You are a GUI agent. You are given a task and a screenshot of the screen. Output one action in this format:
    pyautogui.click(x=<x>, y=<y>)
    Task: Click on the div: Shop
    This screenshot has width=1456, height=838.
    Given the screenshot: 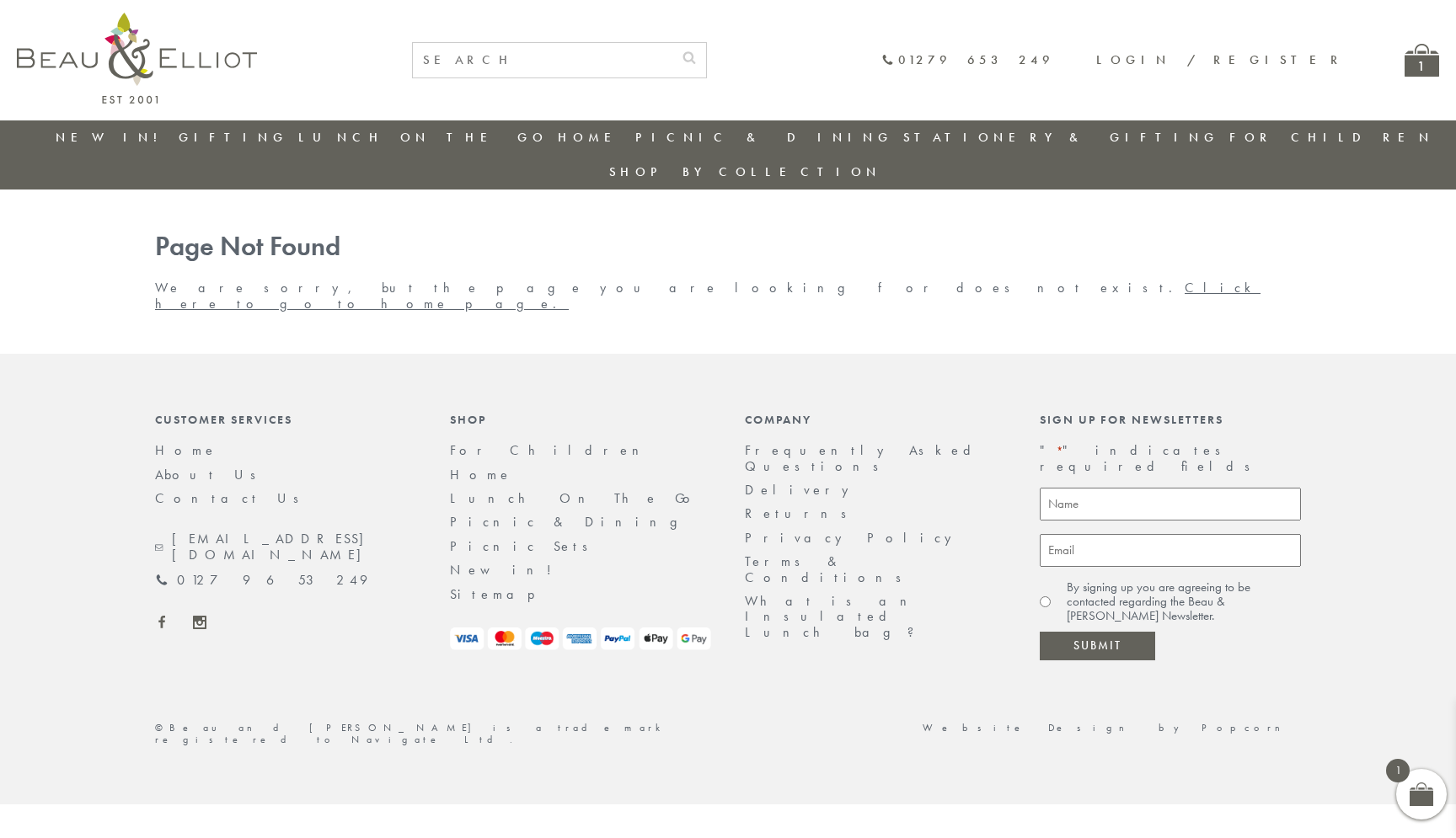 What is the action you would take?
    pyautogui.click(x=580, y=419)
    